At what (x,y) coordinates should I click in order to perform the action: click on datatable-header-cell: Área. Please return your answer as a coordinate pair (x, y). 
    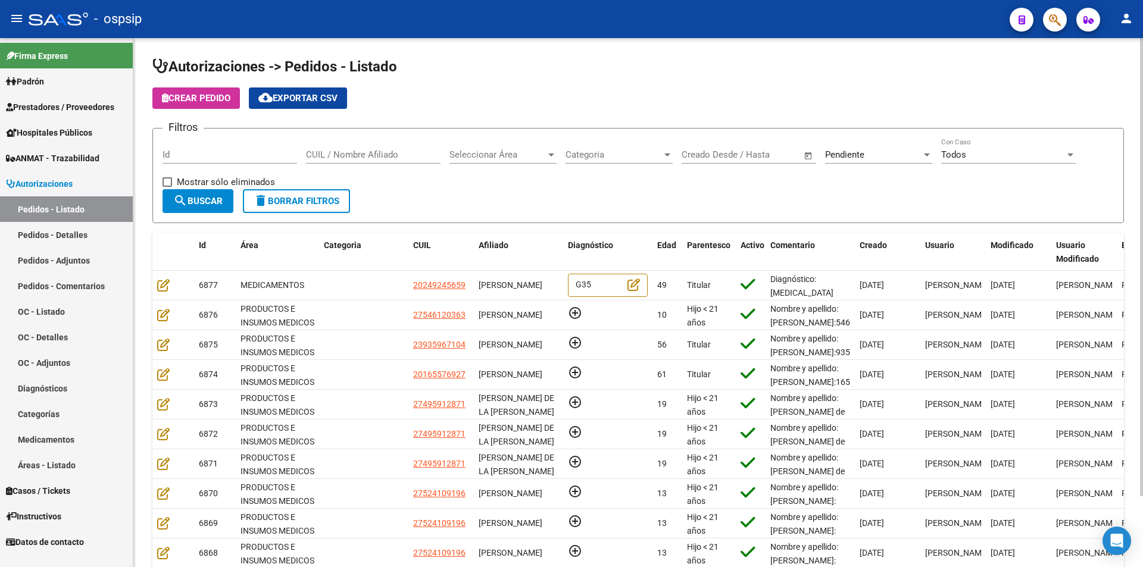
    Looking at the image, I should click on (277, 252).